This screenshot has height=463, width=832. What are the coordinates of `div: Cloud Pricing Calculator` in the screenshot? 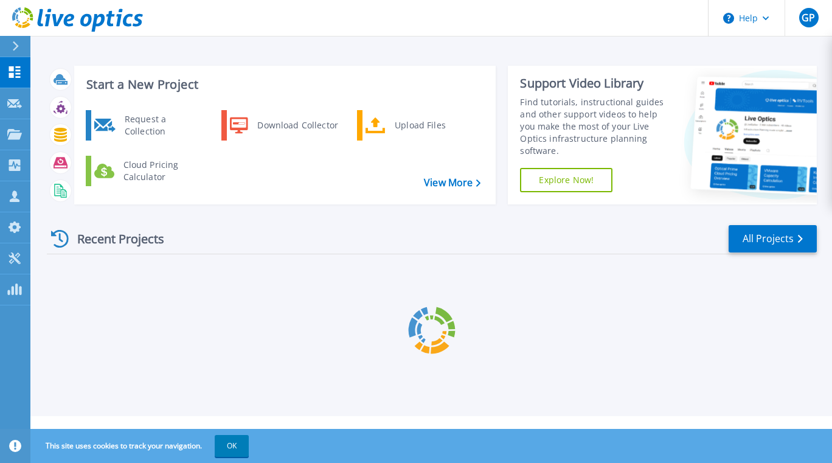 It's located at (162, 171).